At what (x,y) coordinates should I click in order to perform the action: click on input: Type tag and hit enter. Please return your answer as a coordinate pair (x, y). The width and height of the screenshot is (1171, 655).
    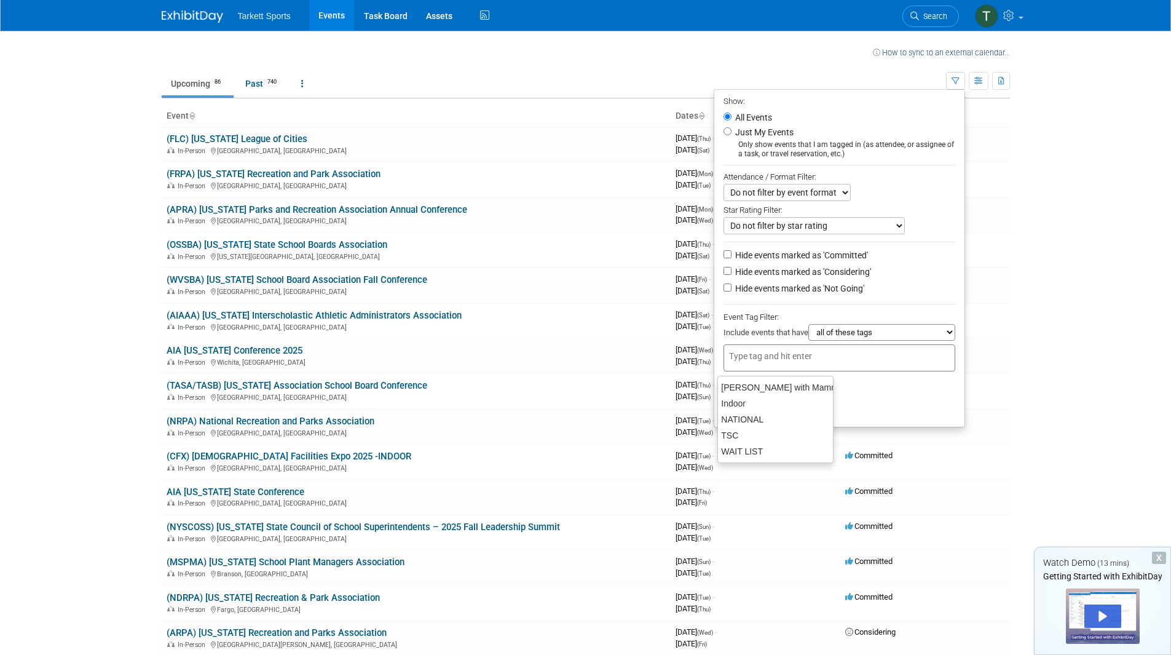
    Looking at the image, I should click on (778, 356).